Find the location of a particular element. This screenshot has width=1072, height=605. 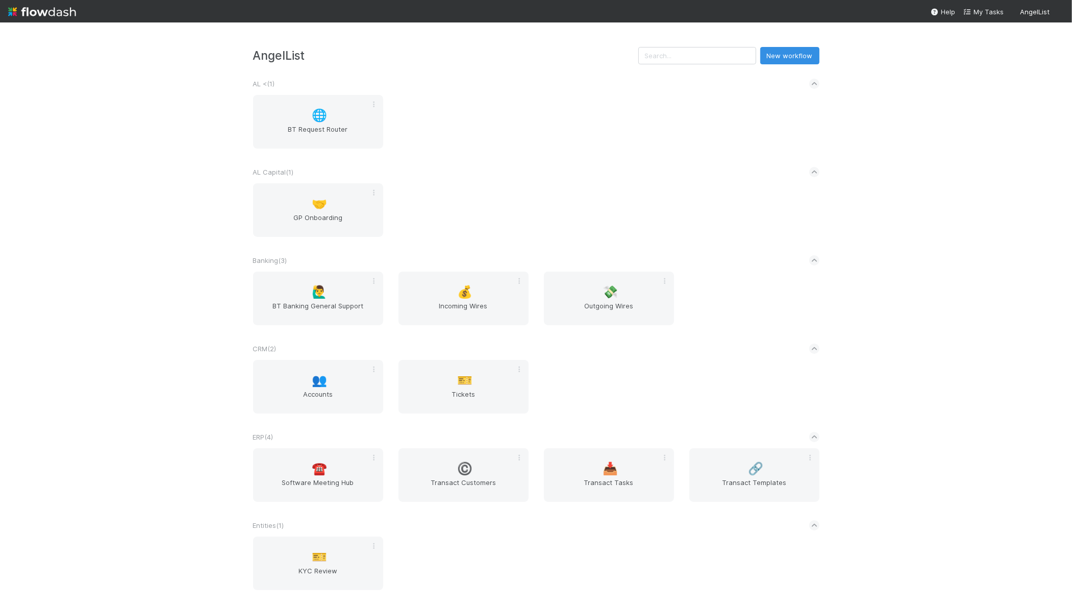

a: 📥Transact Tasks is located at coordinates (609, 475).